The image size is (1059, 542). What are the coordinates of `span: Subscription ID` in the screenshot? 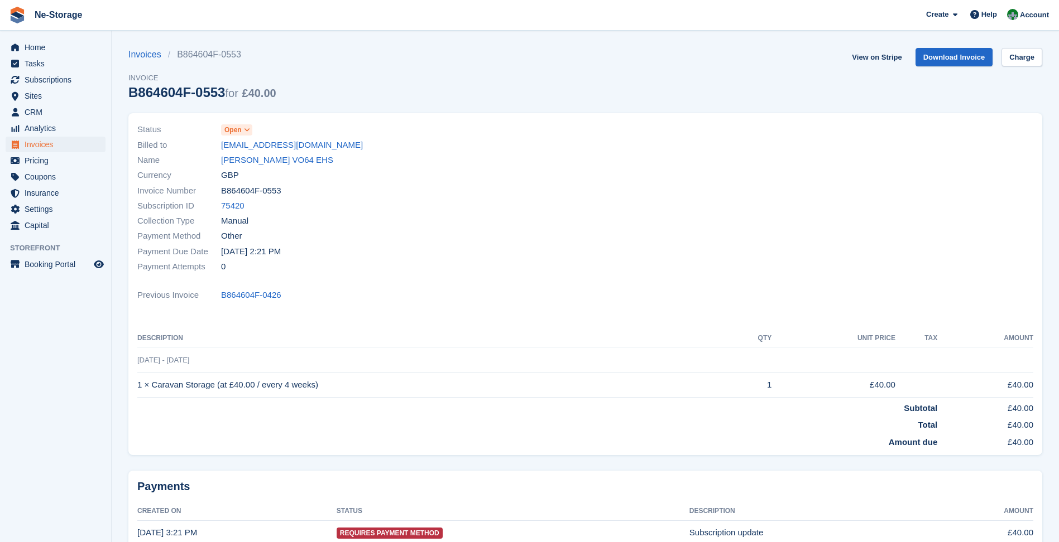 It's located at (179, 206).